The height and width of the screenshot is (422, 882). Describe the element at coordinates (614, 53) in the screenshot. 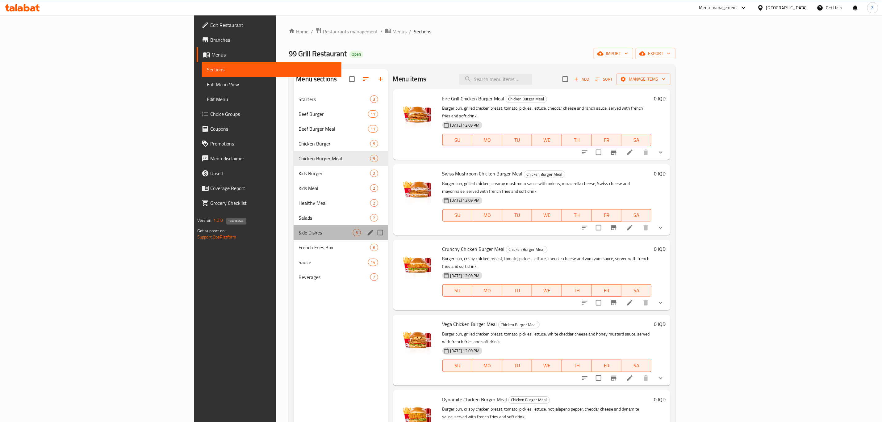

I see `button: import` at that location.